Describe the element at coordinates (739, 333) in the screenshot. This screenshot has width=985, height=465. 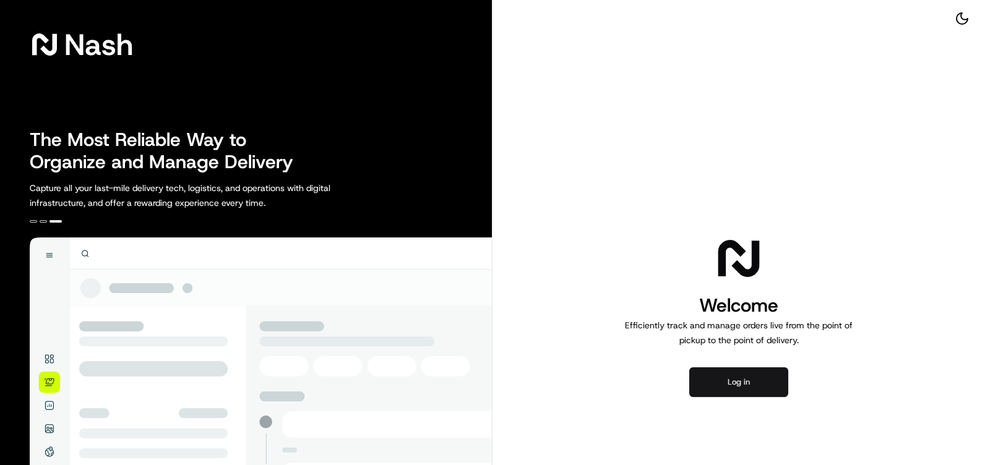
I see `p: Efficiently track and manage orders live from the point of pickup to the point of delivery.` at that location.